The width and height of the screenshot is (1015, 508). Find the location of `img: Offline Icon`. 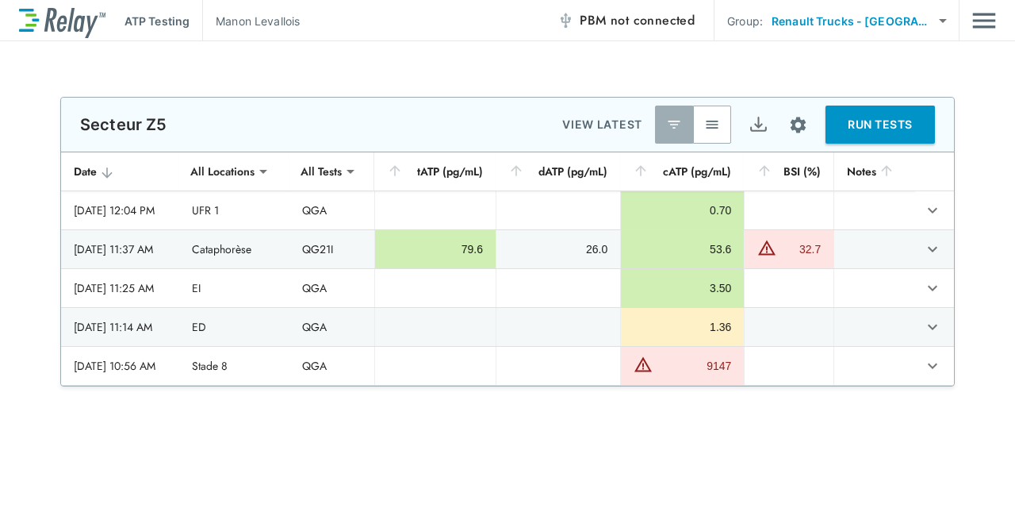

img: Offline Icon is located at coordinates (565, 21).